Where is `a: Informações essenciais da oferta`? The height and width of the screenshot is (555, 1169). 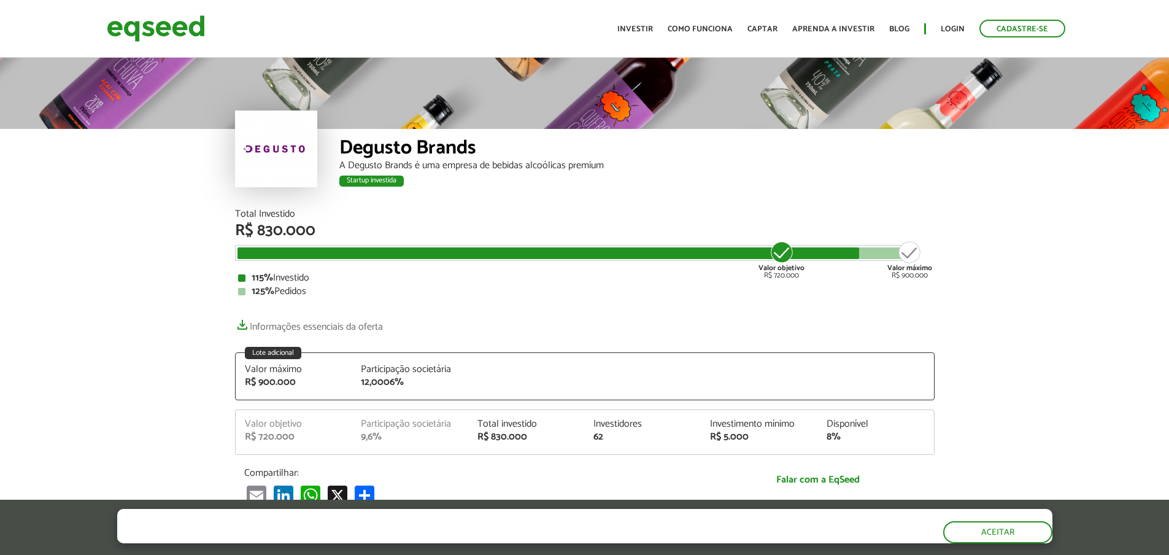
a: Informações essenciais da oferta is located at coordinates (309, 323).